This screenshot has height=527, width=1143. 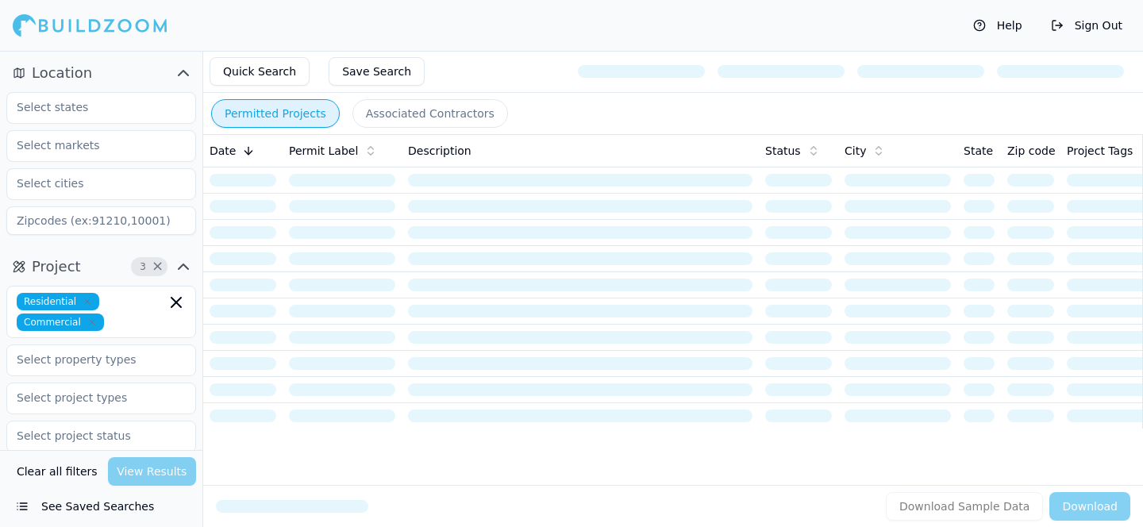 I want to click on span: Commercial, so click(x=60, y=322).